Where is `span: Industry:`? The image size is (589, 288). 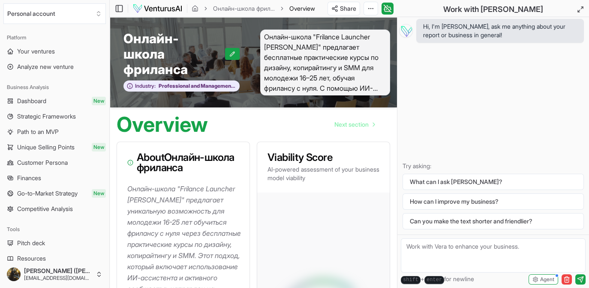 span: Industry: is located at coordinates (145, 86).